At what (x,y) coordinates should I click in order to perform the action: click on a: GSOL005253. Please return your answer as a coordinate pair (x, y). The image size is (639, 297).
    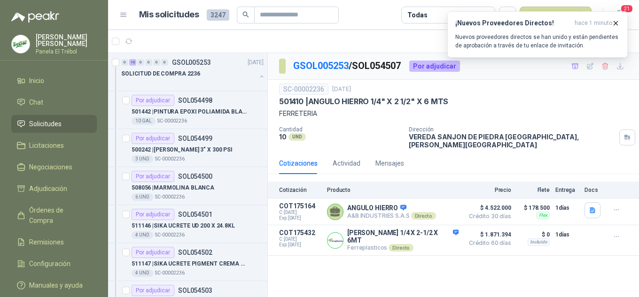
    Looking at the image, I should click on (321, 66).